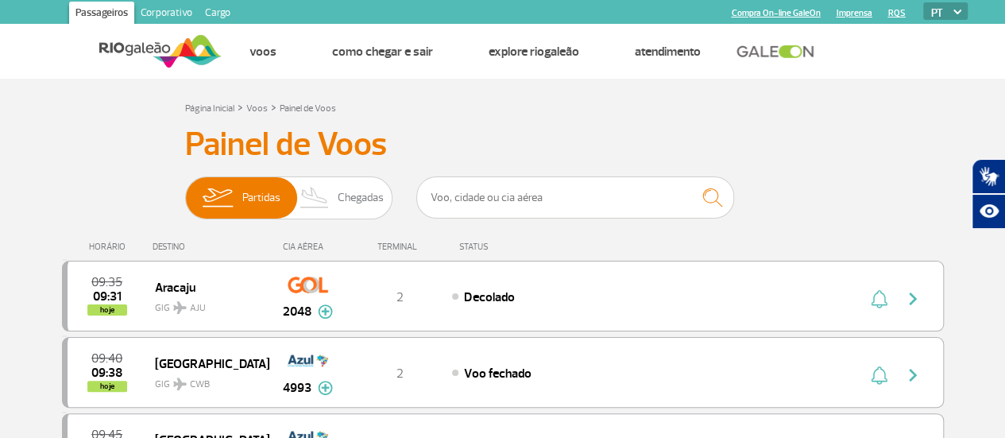 The width and height of the screenshot is (1005, 438). Describe the element at coordinates (308, 108) in the screenshot. I see `a: Painel de Voos` at that location.